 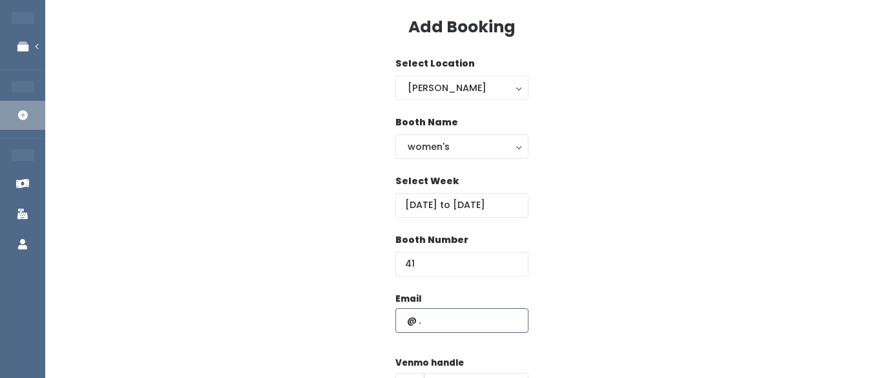 I want to click on label: Booth Number, so click(x=432, y=240).